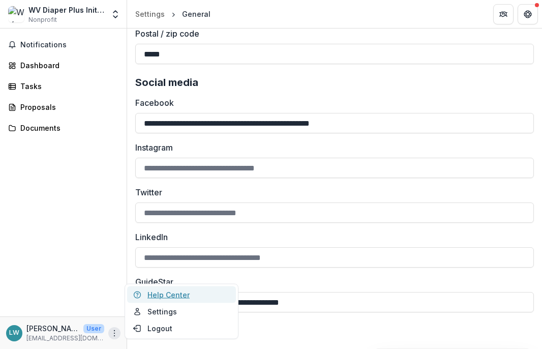 The width and height of the screenshot is (542, 349). I want to click on h2: Social media, so click(334, 82).